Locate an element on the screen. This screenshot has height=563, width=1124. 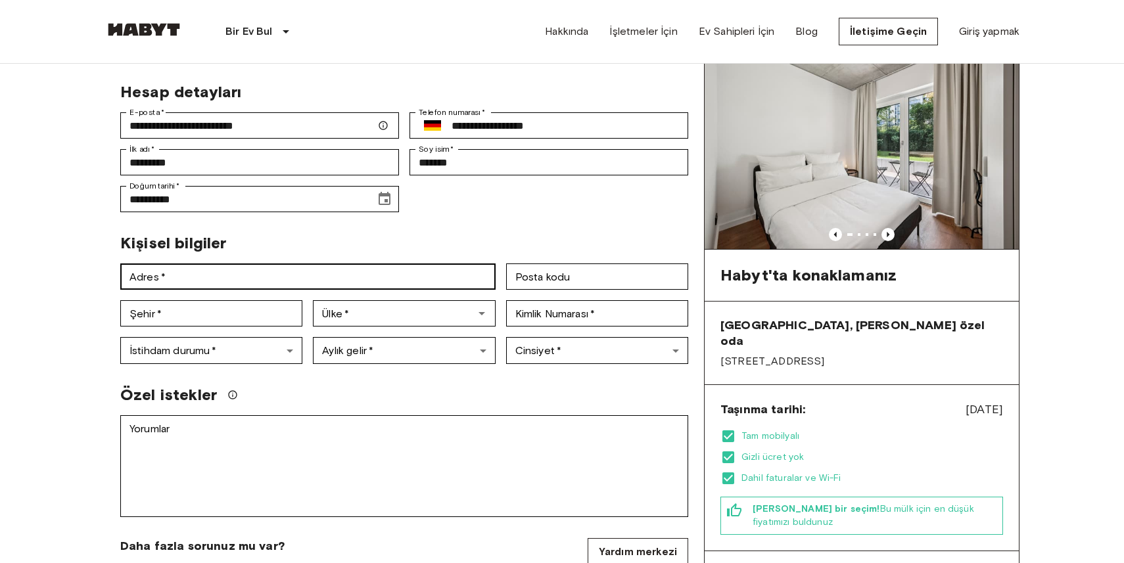
a: Hakkında is located at coordinates (566, 32).